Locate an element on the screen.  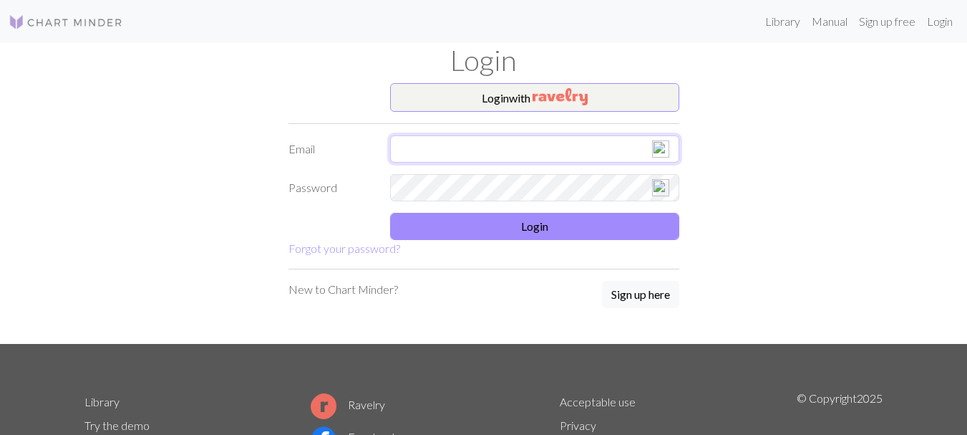
img: Ravelry is located at coordinates (560, 97).